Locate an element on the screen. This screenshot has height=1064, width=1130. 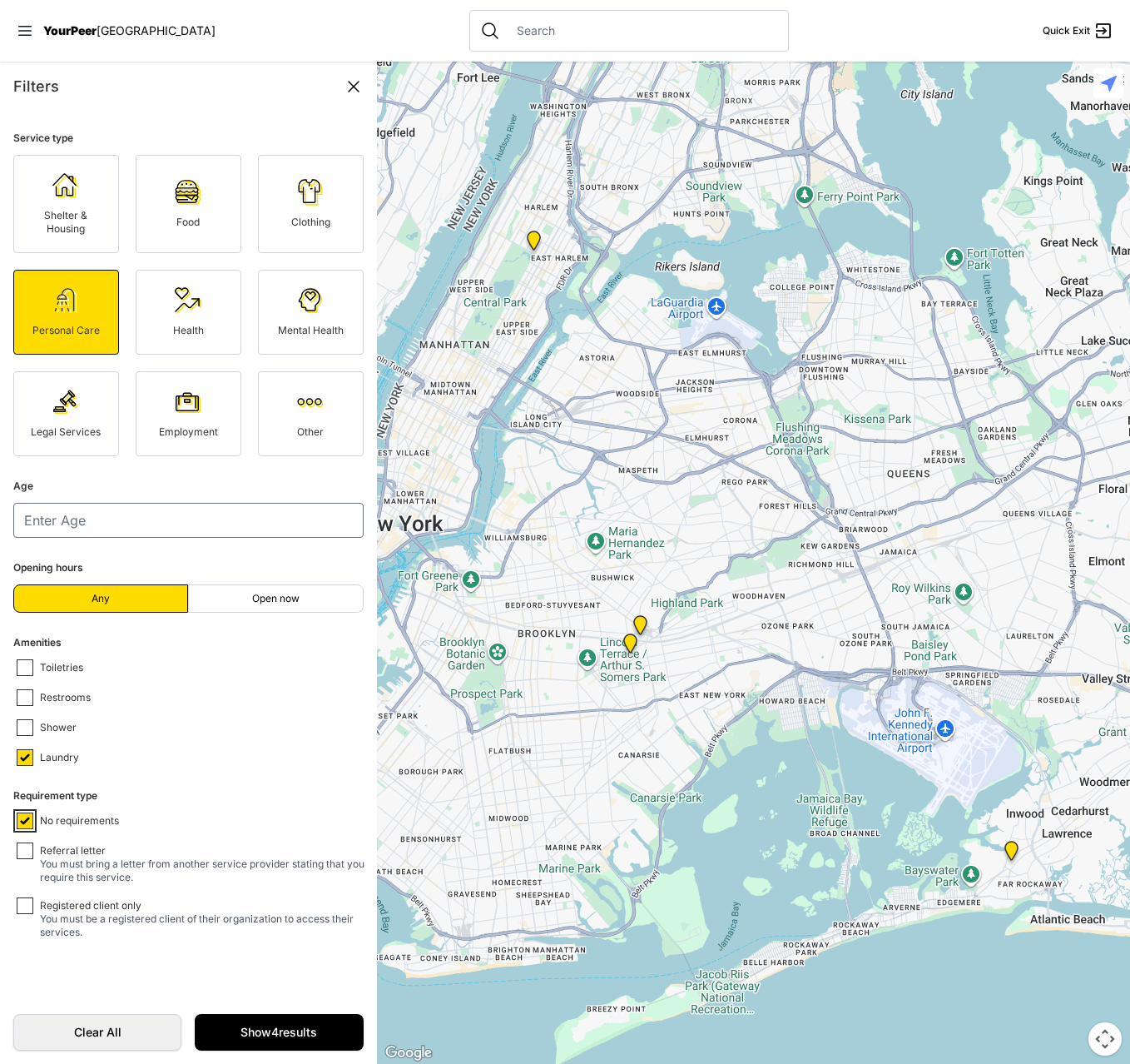
input: Registered client onlyYou must be a registered client of their organization to access their servi... is located at coordinates (25, 906).